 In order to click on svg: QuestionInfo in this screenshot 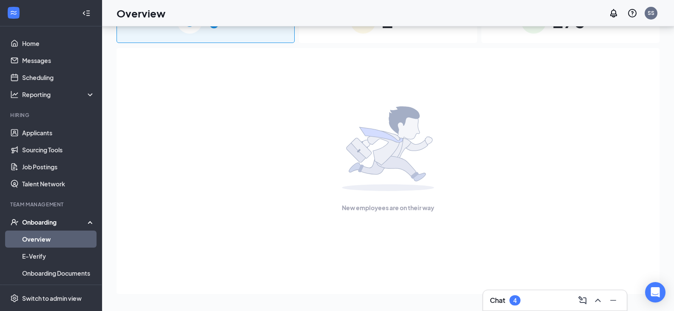, I will do `click(632, 13)`.